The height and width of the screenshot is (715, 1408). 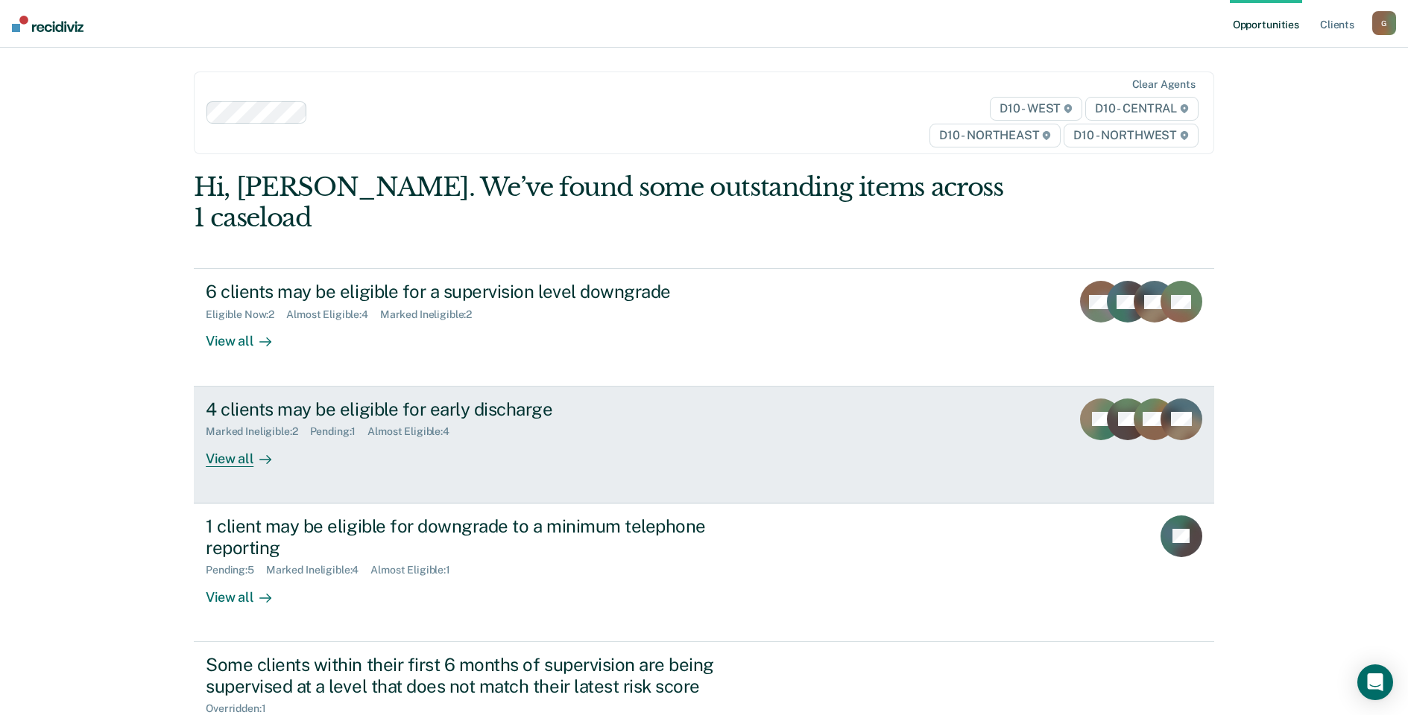 What do you see at coordinates (246, 314) in the screenshot?
I see `div: Eligible Now : 2` at bounding box center [246, 314].